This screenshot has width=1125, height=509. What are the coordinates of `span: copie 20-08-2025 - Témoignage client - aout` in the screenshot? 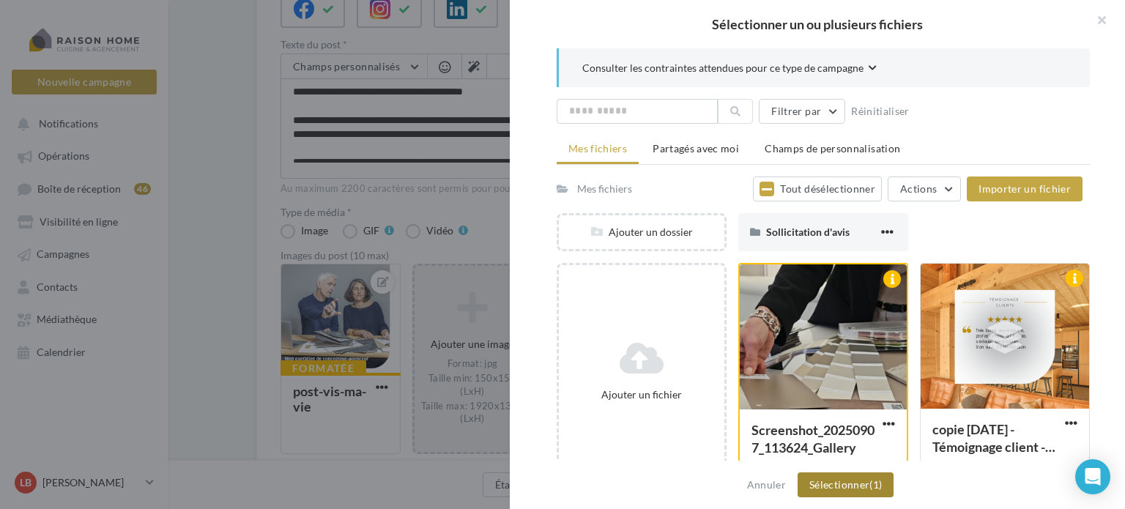 It's located at (993, 438).